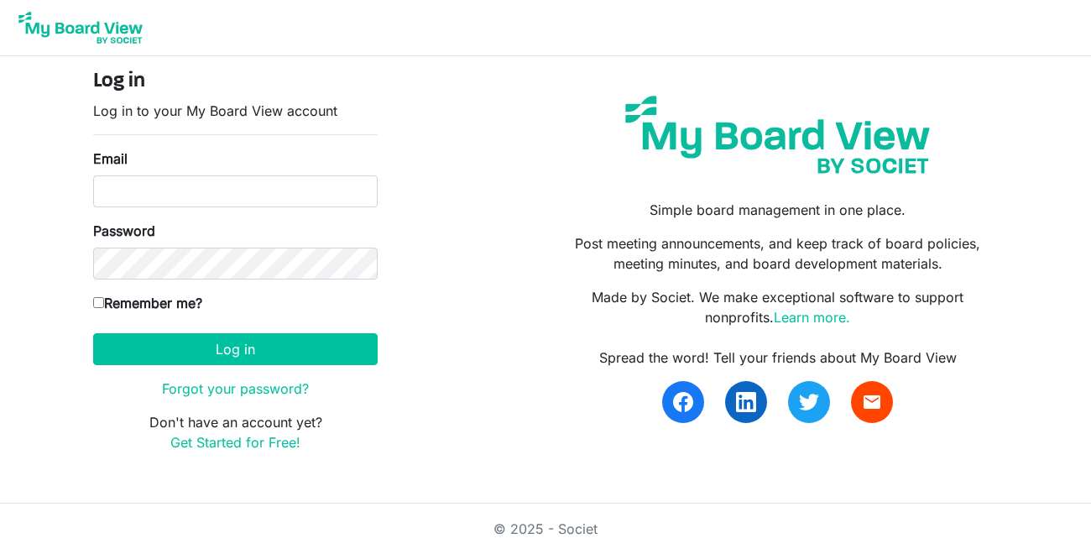  Describe the element at coordinates (812, 317) in the screenshot. I see `a: Learn more.` at that location.